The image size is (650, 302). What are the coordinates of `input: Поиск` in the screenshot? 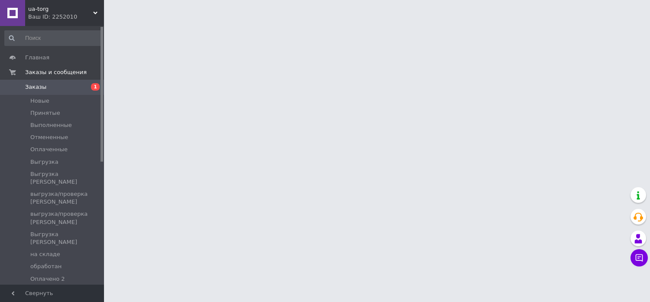 It's located at (53, 38).